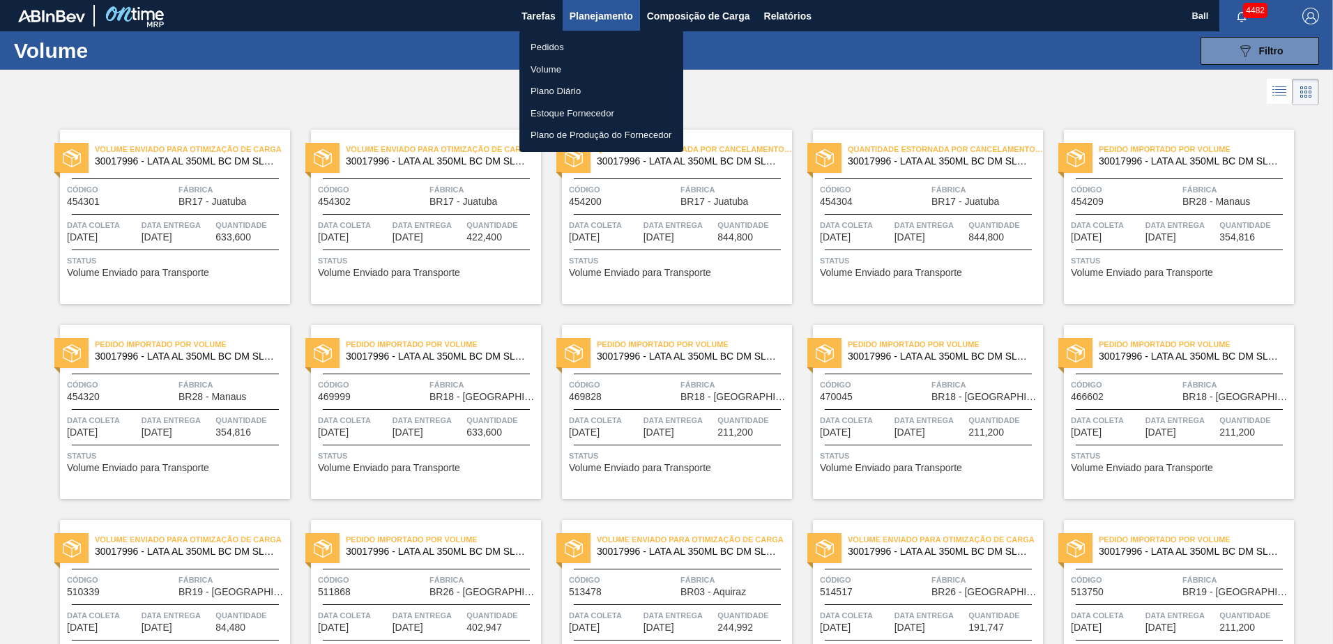 This screenshot has height=644, width=1333. I want to click on a: Volume, so click(601, 70).